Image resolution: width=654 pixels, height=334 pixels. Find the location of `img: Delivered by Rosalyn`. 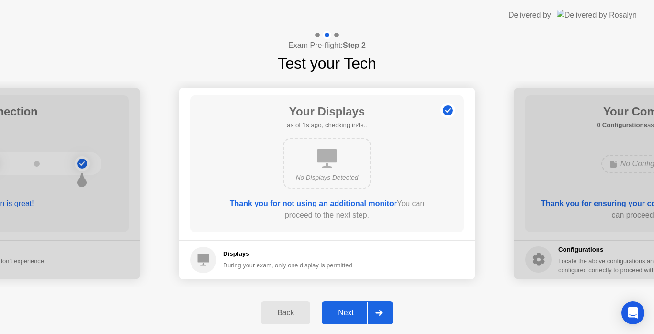

img: Delivered by Rosalyn is located at coordinates (596, 15).